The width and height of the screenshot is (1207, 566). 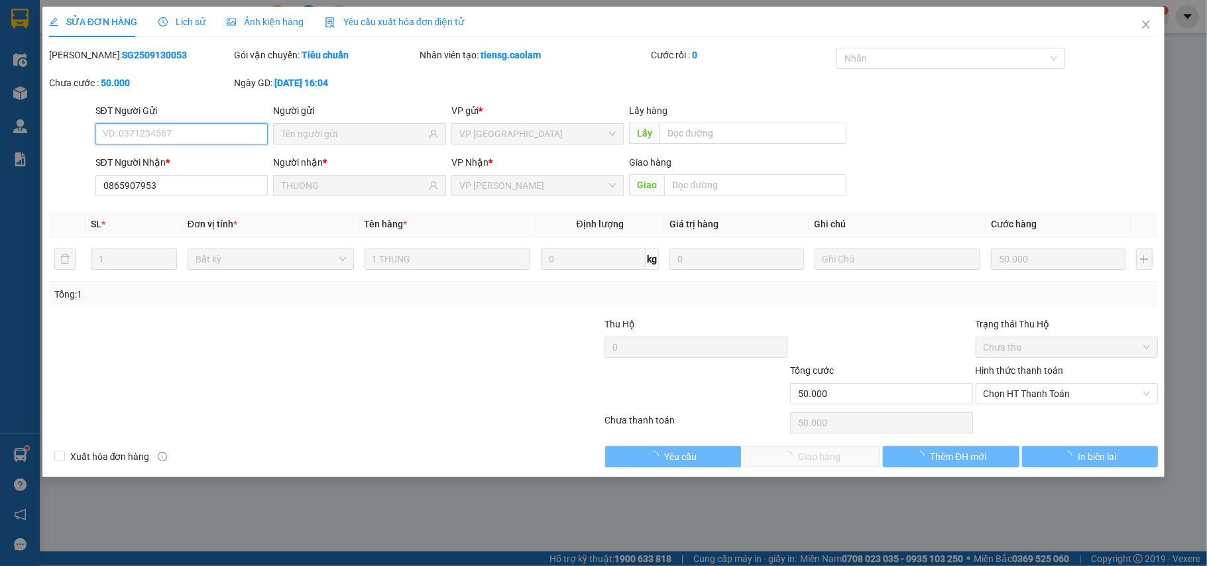 I want to click on div: Gói vận chuyển:, so click(x=326, y=55).